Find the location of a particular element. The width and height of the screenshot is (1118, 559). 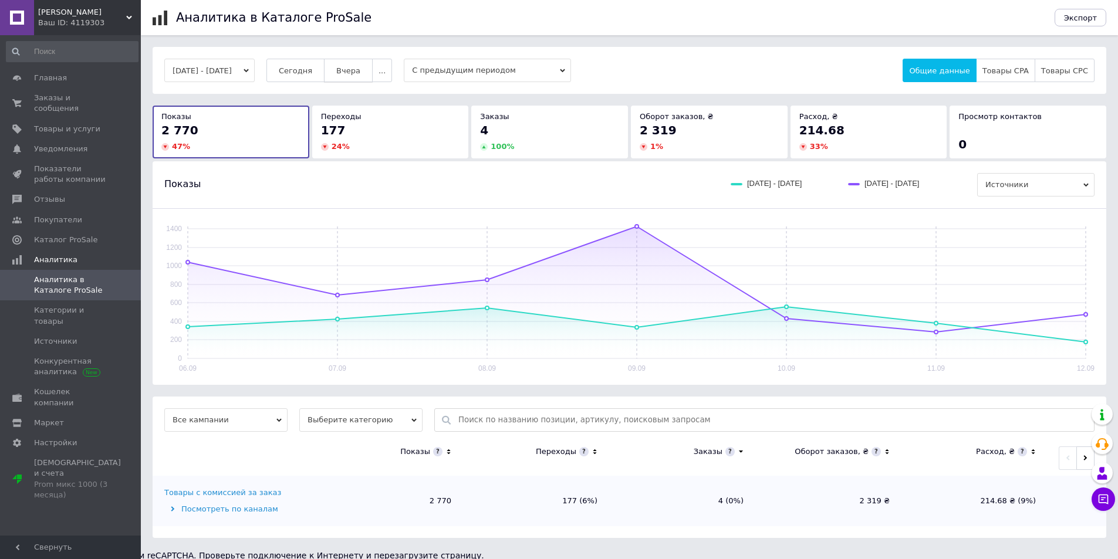

div: Товары с комиссией за заказ is located at coordinates (222, 493).